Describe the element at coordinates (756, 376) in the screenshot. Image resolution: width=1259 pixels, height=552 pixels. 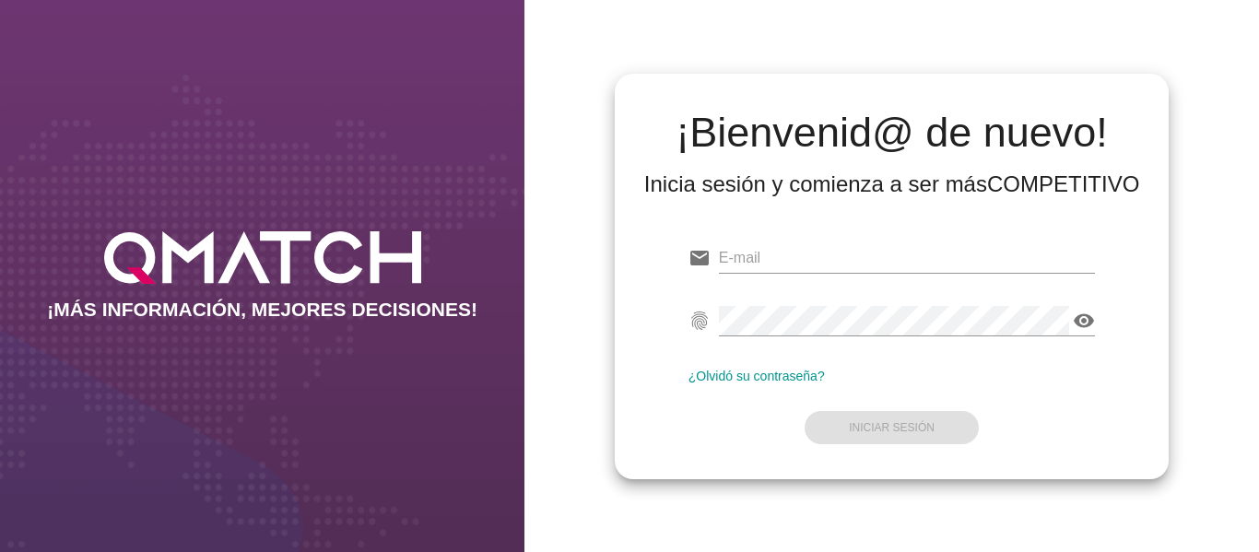
I see `a: ¿Olvidó su contraseña?` at that location.